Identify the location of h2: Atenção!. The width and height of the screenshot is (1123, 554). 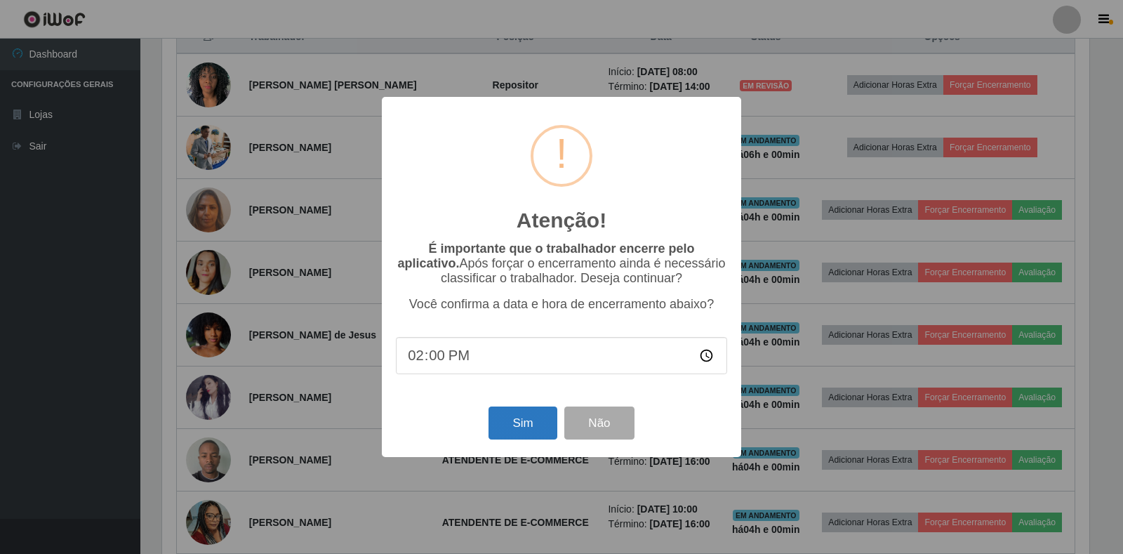
(562, 220).